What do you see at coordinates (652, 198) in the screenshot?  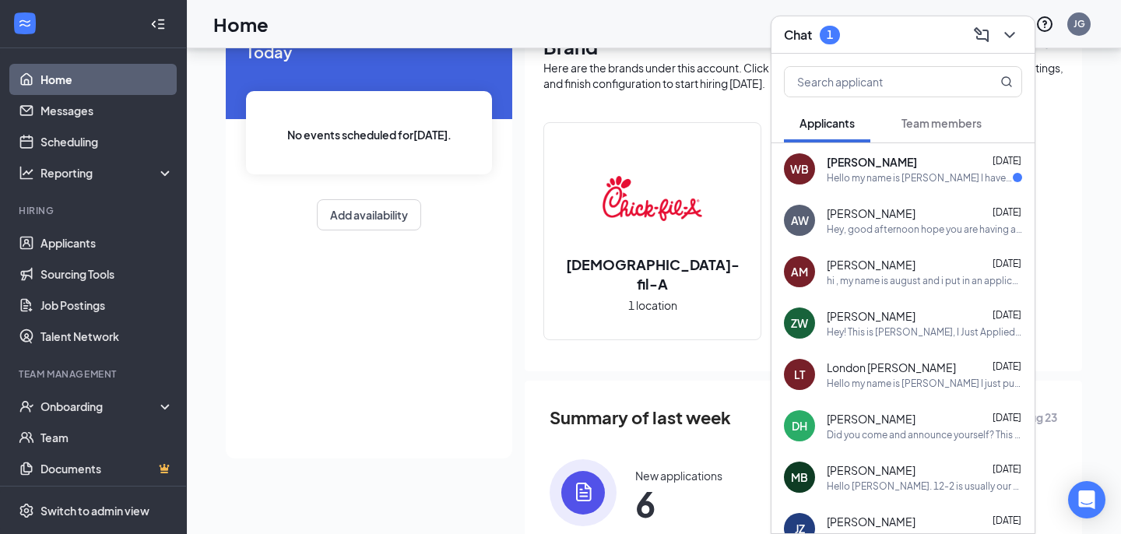 I see `img: Chick-fil-A` at bounding box center [652, 198].